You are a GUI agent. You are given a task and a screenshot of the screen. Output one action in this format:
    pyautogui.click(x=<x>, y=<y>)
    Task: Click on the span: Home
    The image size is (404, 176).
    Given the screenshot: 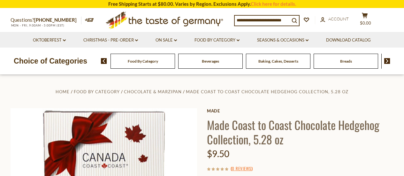 What is the action you would take?
    pyautogui.click(x=63, y=92)
    